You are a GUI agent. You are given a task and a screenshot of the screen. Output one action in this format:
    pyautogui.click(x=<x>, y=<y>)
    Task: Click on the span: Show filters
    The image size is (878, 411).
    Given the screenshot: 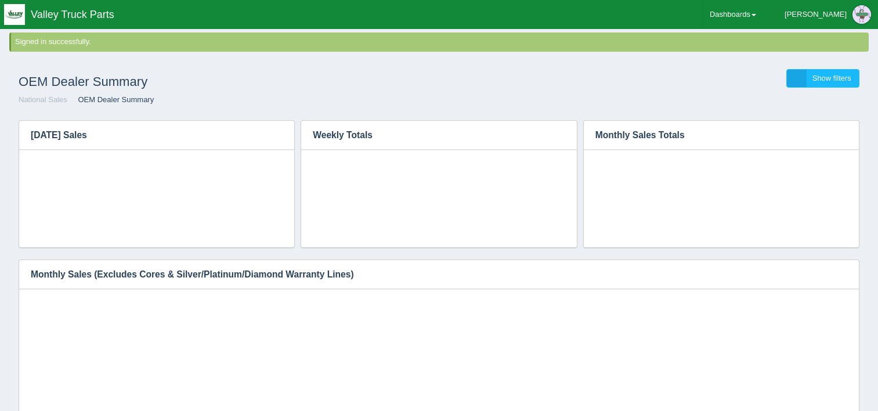 What is the action you would take?
    pyautogui.click(x=832, y=78)
    